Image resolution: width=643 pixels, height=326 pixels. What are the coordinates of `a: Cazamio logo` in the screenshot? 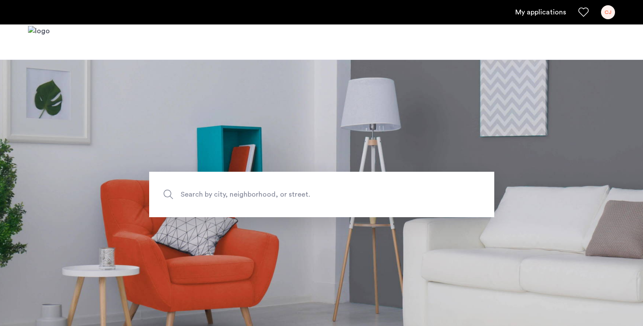 It's located at (39, 42).